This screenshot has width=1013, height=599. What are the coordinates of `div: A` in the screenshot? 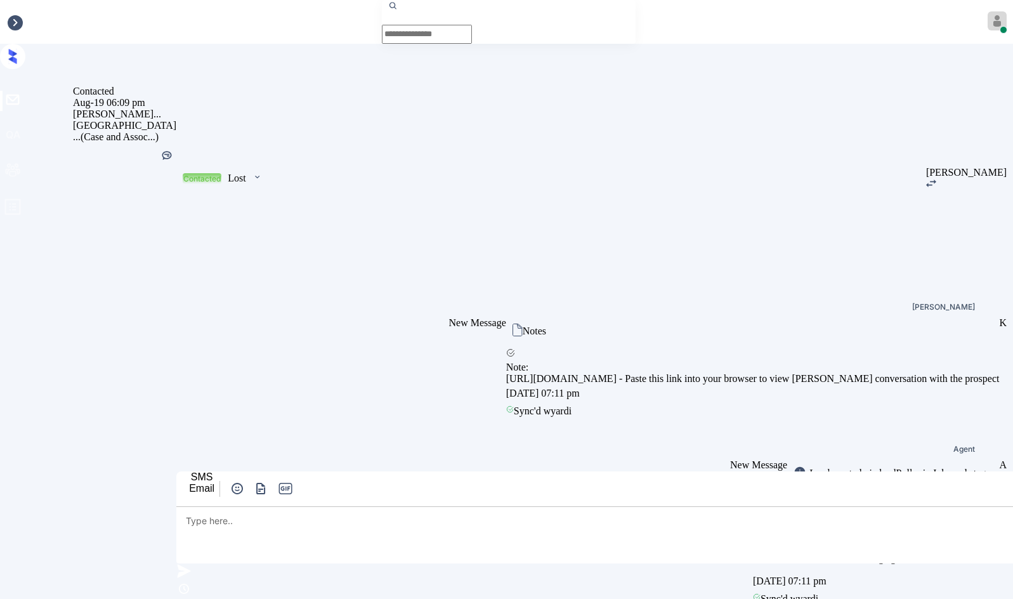 It's located at (1003, 465).